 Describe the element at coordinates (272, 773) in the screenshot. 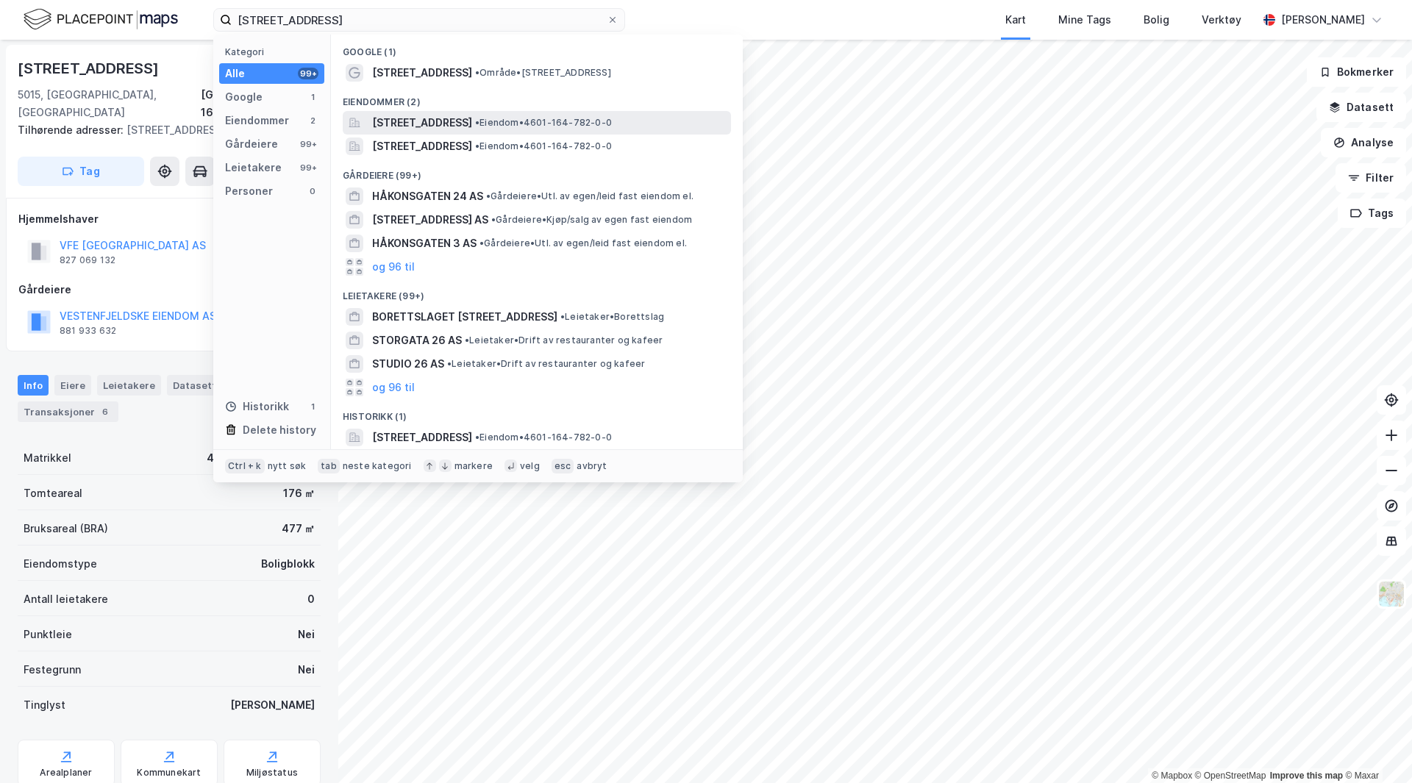

I see `div: Miljøstatus` at that location.